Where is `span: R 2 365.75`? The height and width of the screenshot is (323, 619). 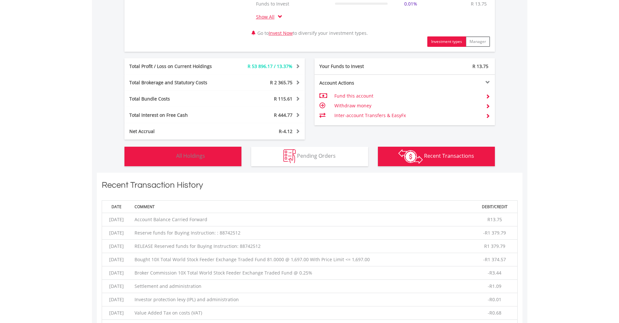 span: R 2 365.75 is located at coordinates (281, 82).